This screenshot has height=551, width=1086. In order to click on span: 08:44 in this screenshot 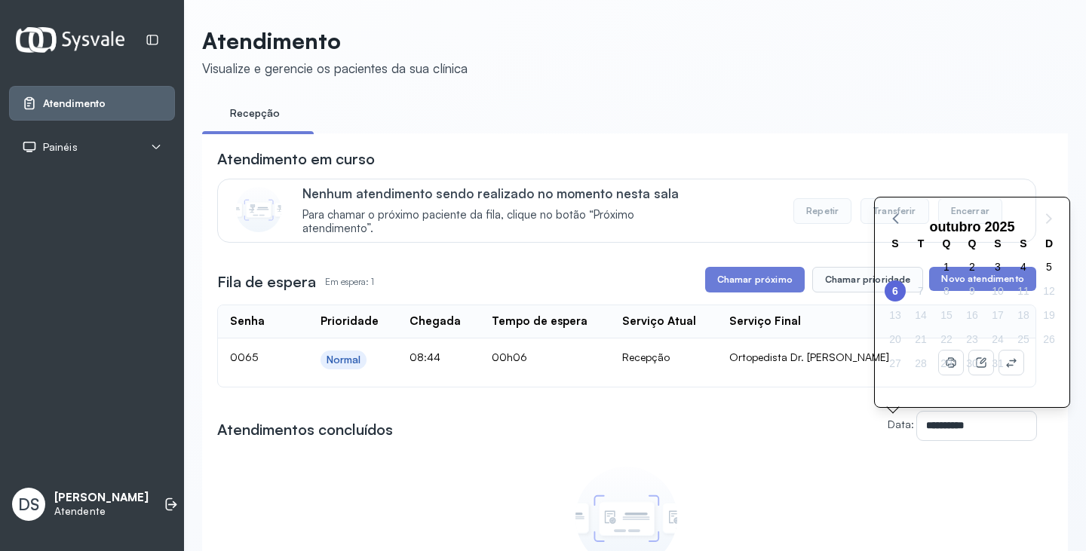, I will do `click(424, 357)`.